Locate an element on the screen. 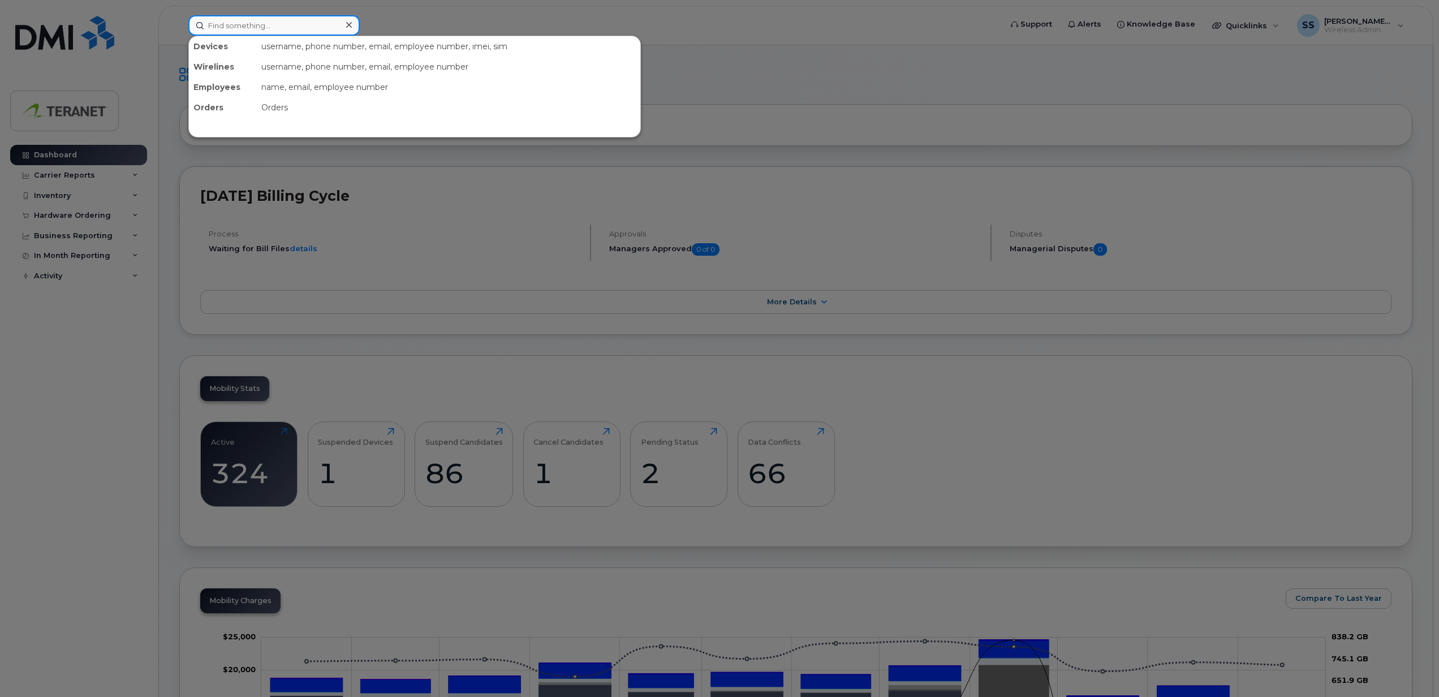  div: Wirelines is located at coordinates (223, 67).